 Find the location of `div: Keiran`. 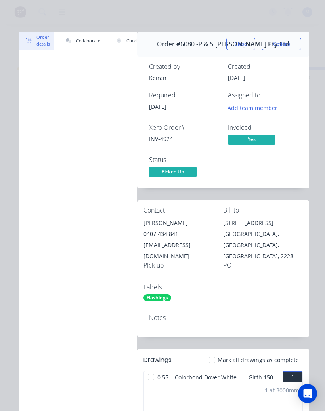

div: Keiran is located at coordinates (183, 78).